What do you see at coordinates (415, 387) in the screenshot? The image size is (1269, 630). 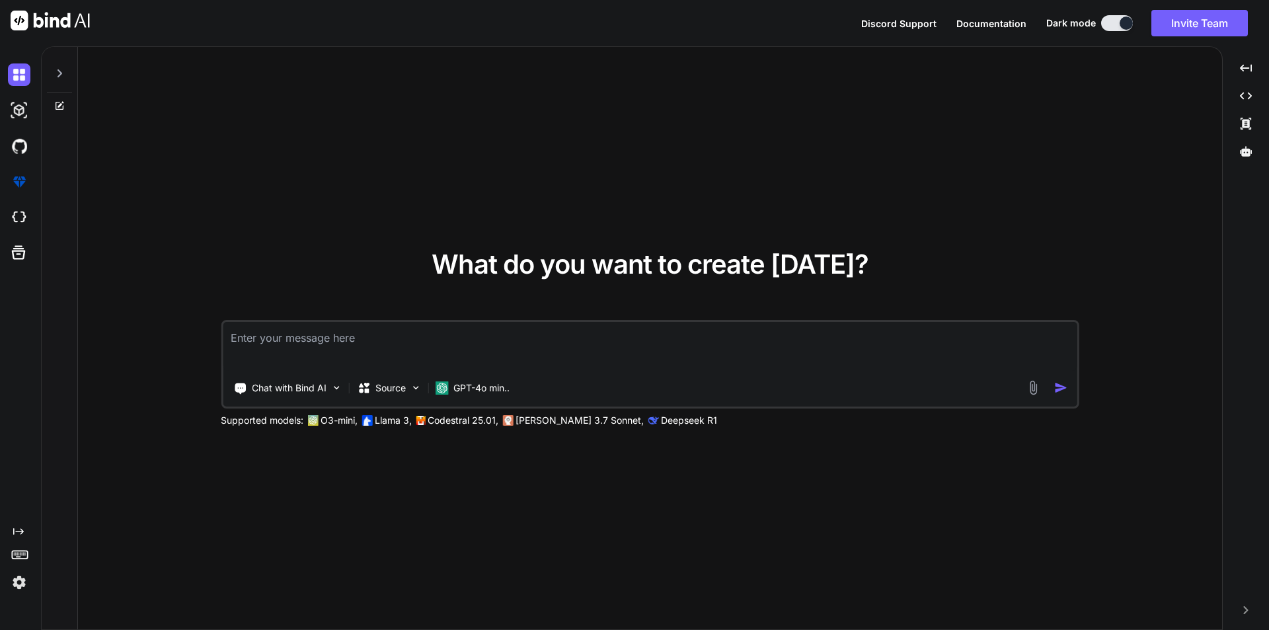 I see `img: Pick Models` at bounding box center [415, 387].